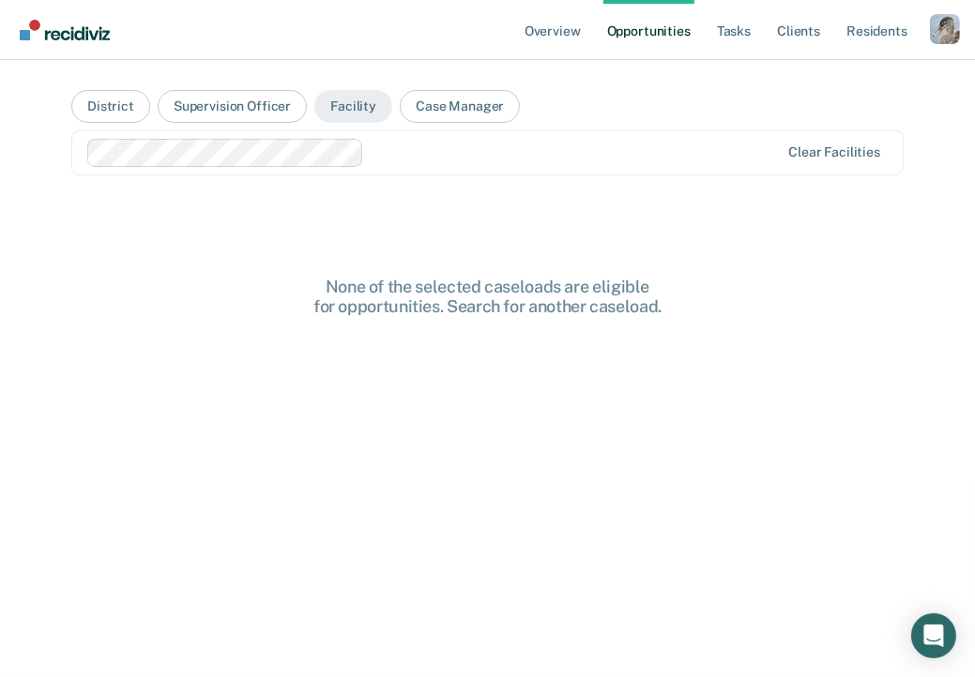  What do you see at coordinates (945, 29) in the screenshot?
I see `button: Profile dropdown button` at bounding box center [945, 29].